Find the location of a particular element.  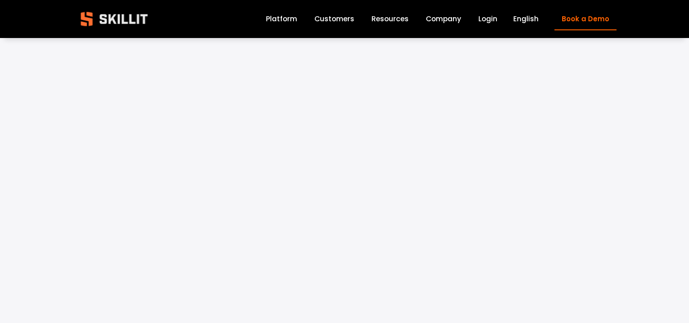

a: Platform is located at coordinates (281, 19).